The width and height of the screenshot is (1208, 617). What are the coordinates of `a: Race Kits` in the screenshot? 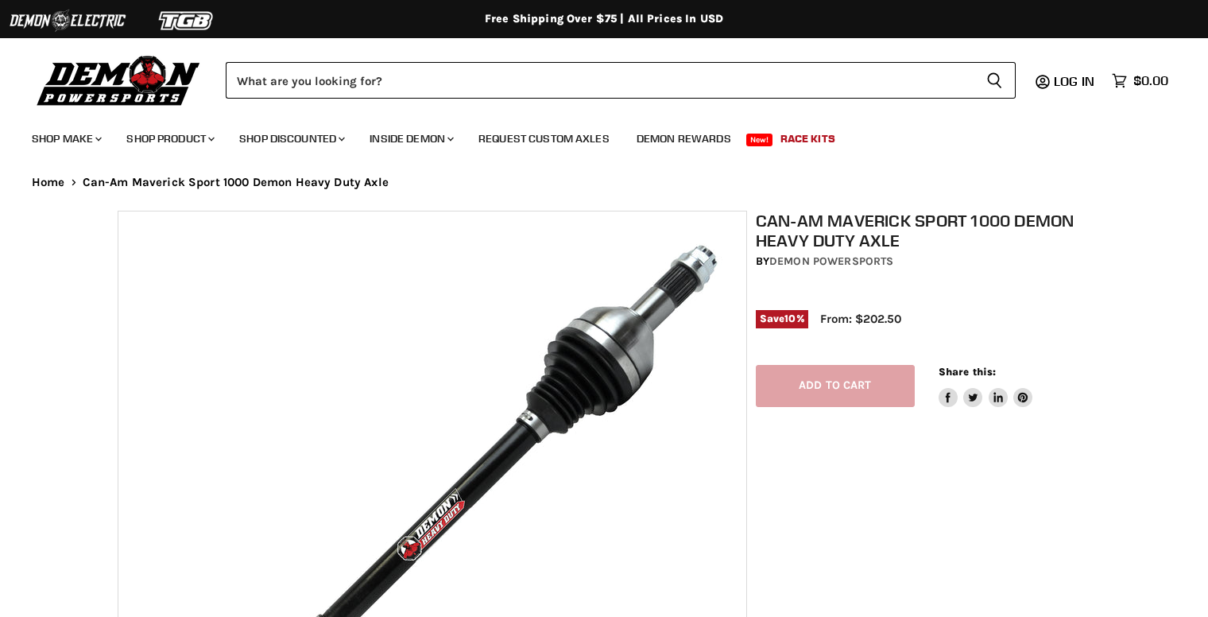 It's located at (807, 138).